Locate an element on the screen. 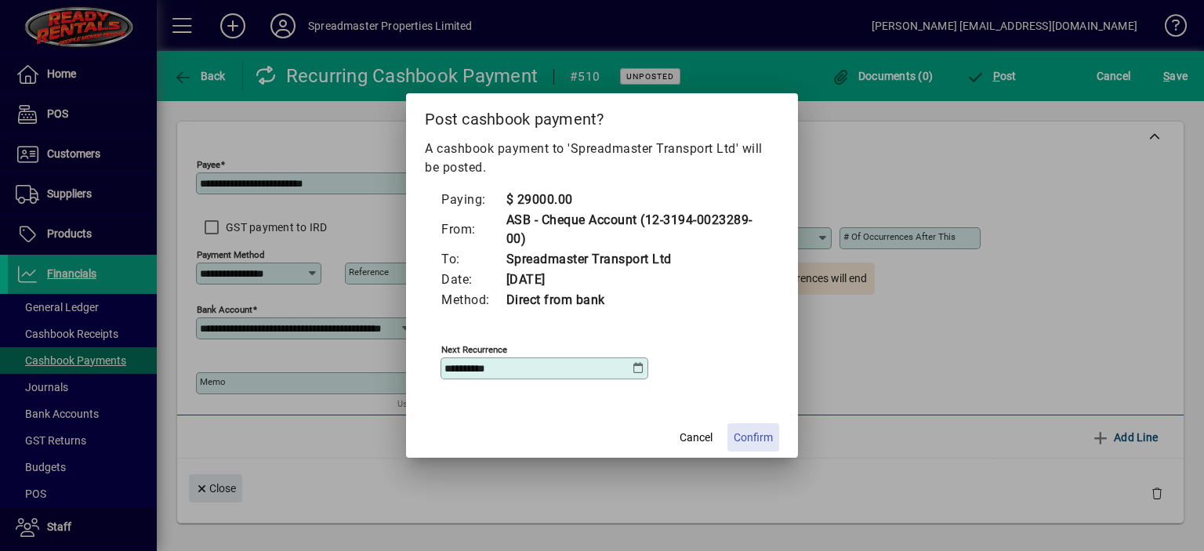 This screenshot has width=1204, height=551. p: A cashbook payment to 'Spreadmaster Transport Ltd' will be posted. is located at coordinates (602, 158).